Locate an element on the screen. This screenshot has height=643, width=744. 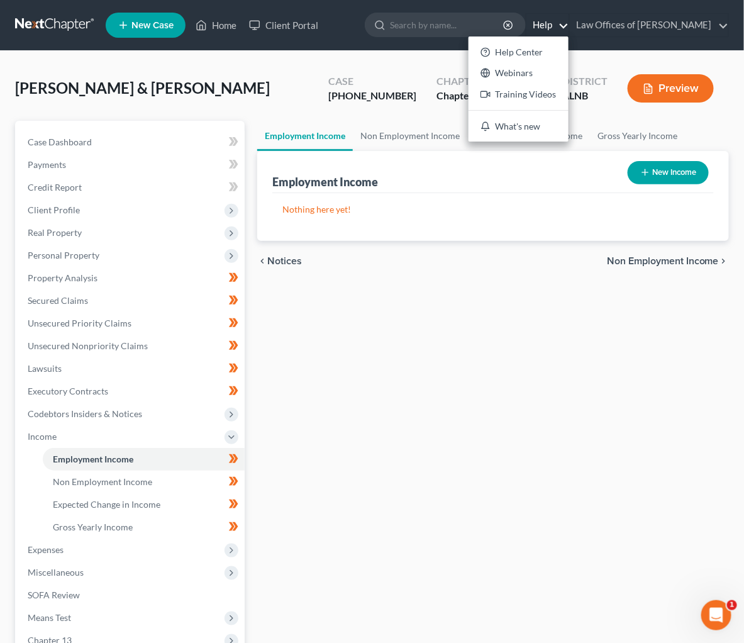
span: Property Analysis is located at coordinates (62, 277).